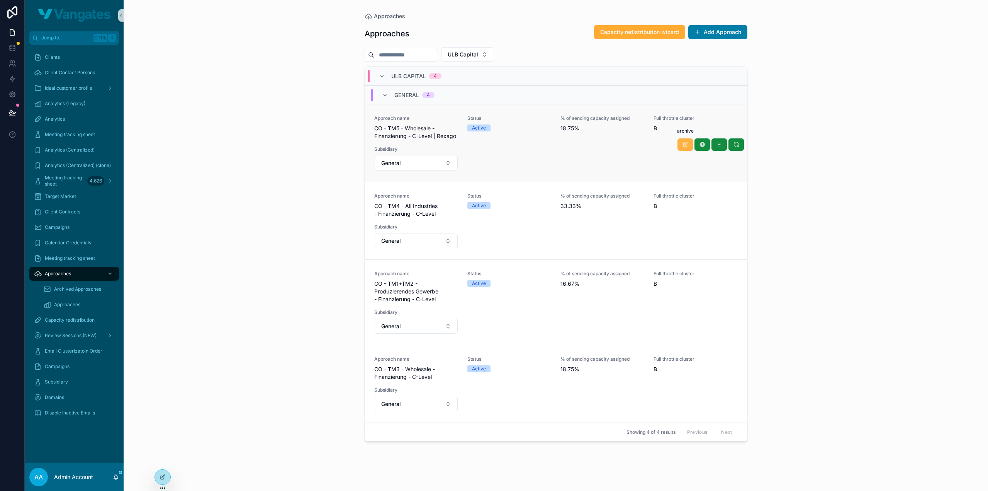 Image resolution: width=988 pixels, height=491 pixels. I want to click on a: Ideal customer profile, so click(74, 88).